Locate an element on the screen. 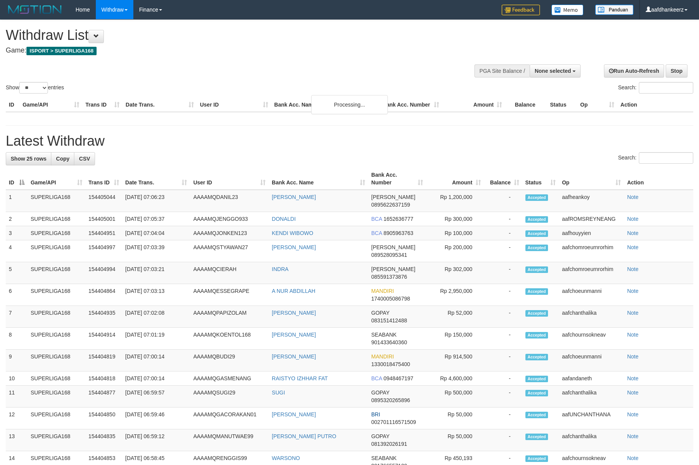 The image size is (699, 465). td: Rp 150,000 is located at coordinates (455, 339).